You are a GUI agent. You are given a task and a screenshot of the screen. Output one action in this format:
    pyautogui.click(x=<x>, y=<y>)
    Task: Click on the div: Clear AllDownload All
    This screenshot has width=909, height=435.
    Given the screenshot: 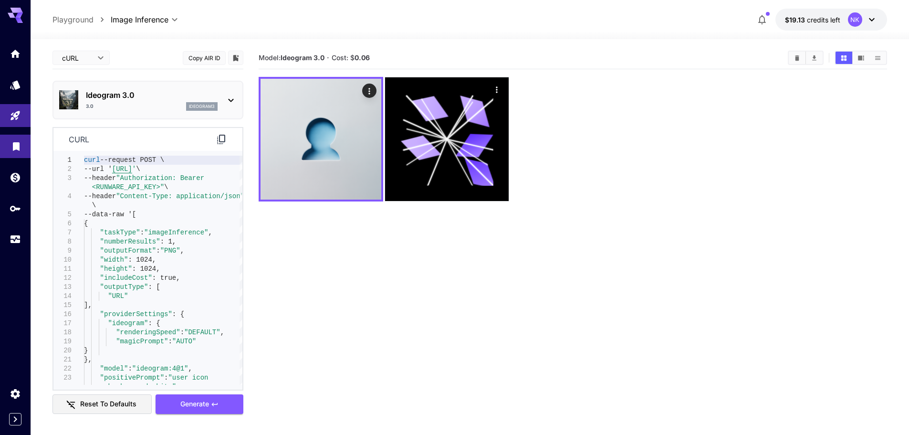 What is the action you would take?
    pyautogui.click(x=806, y=58)
    